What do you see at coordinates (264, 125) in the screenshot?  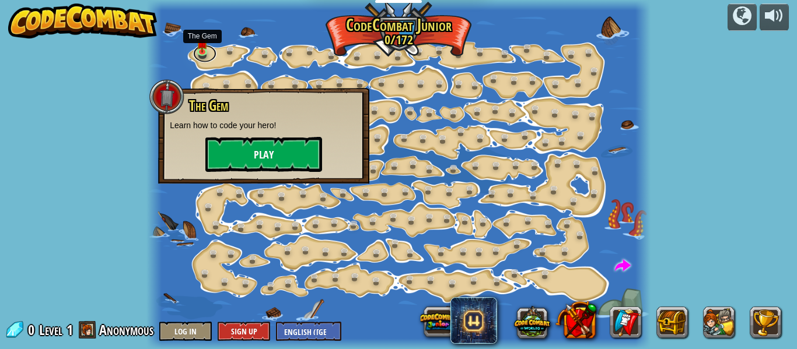 I see `p: Learn how to code your hero!` at bounding box center [264, 125].